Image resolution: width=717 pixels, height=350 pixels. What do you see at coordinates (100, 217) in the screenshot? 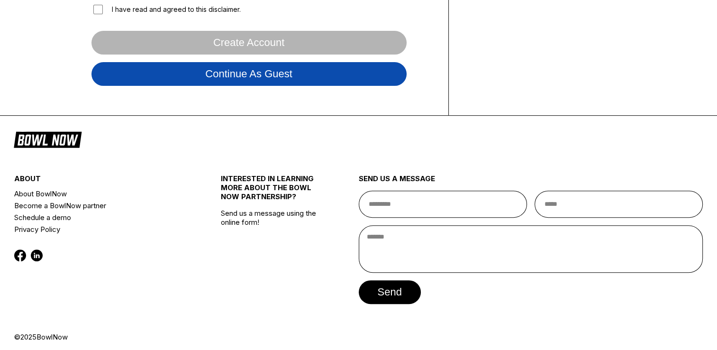
I see `a: Schedule a demo` at bounding box center [100, 217].